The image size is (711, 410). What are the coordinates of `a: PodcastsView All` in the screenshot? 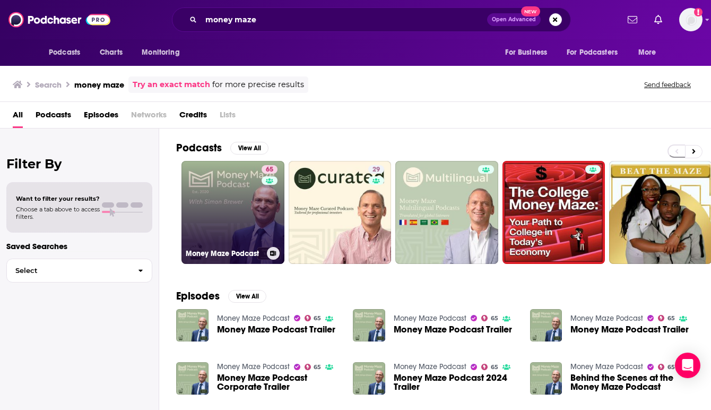 It's located at (222, 148).